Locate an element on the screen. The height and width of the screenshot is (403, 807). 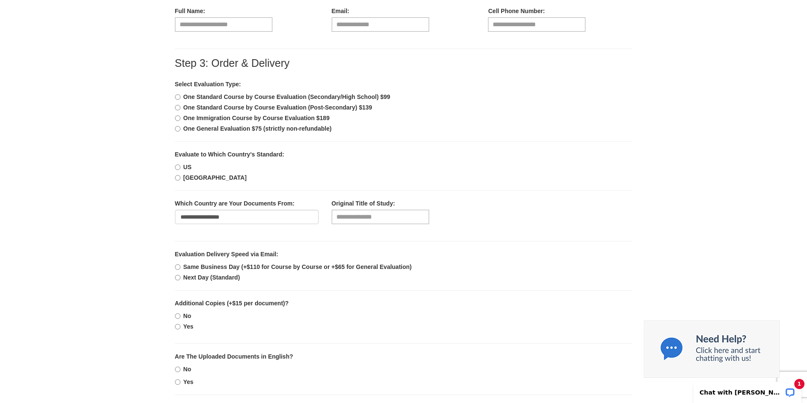
b: One General Evaluation $75 (strictly non-refundable) is located at coordinates (257, 129).